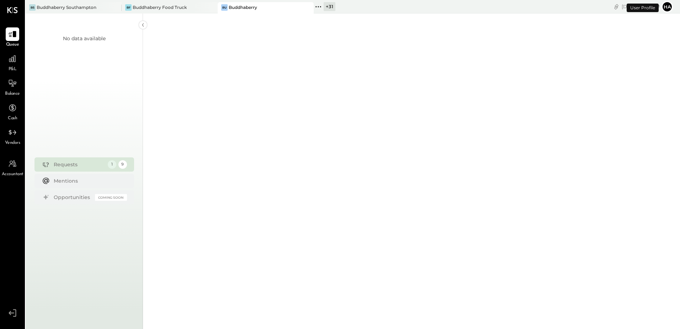  I want to click on a: Queue, so click(12, 38).